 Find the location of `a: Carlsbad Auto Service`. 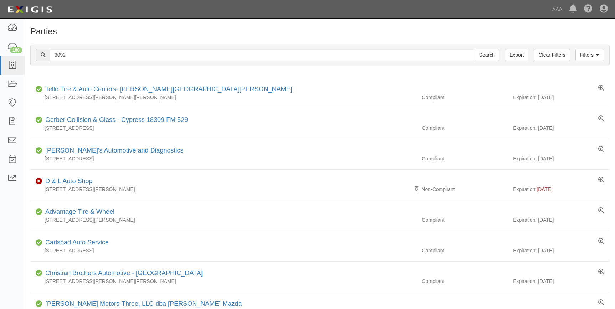

a: Carlsbad Auto Service is located at coordinates (77, 243).